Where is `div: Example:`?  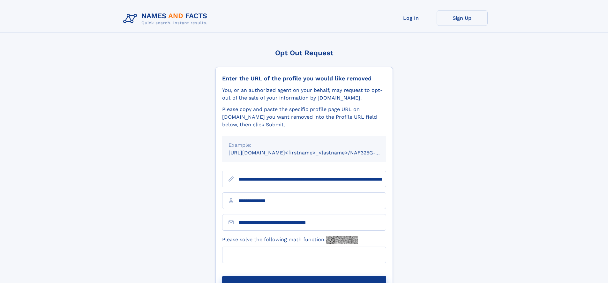
div: Example: is located at coordinates (304, 145).